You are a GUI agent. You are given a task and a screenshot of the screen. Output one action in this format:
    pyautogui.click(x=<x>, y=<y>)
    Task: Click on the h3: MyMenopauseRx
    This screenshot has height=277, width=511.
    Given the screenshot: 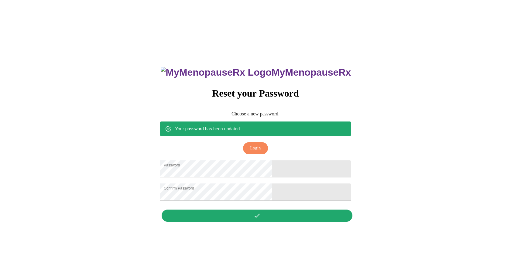 What is the action you would take?
    pyautogui.click(x=256, y=72)
    